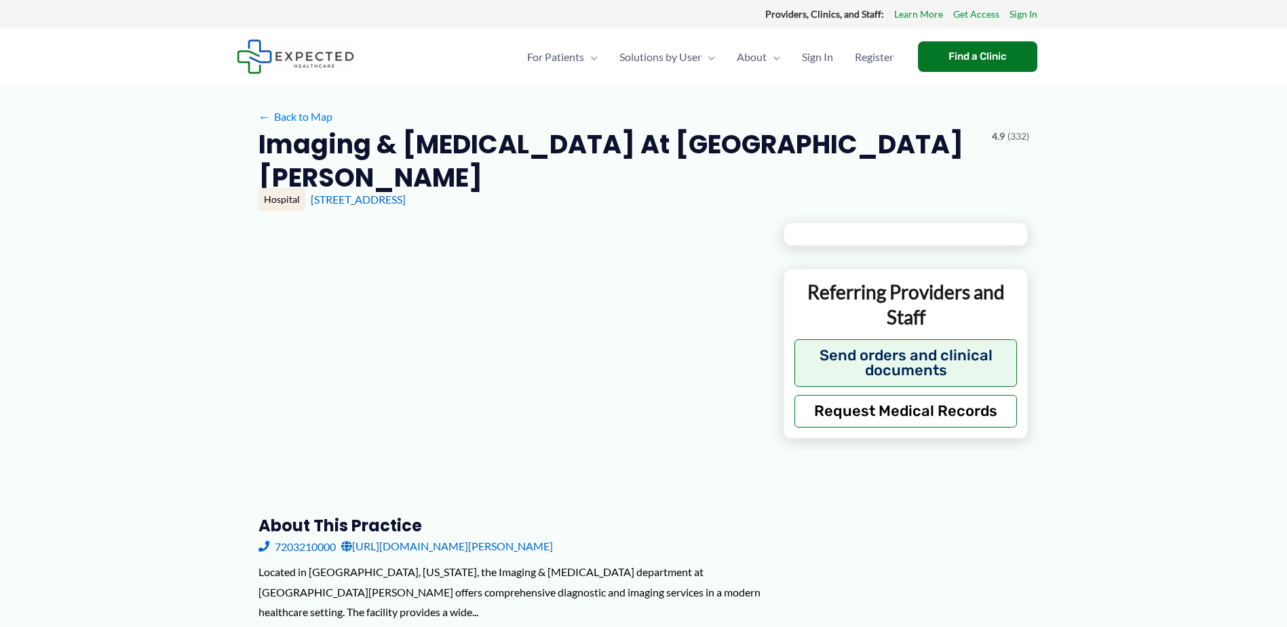 The height and width of the screenshot is (627, 1287). What do you see at coordinates (758, 57) in the screenshot?
I see `a: AboutMenu Toggle` at bounding box center [758, 57].